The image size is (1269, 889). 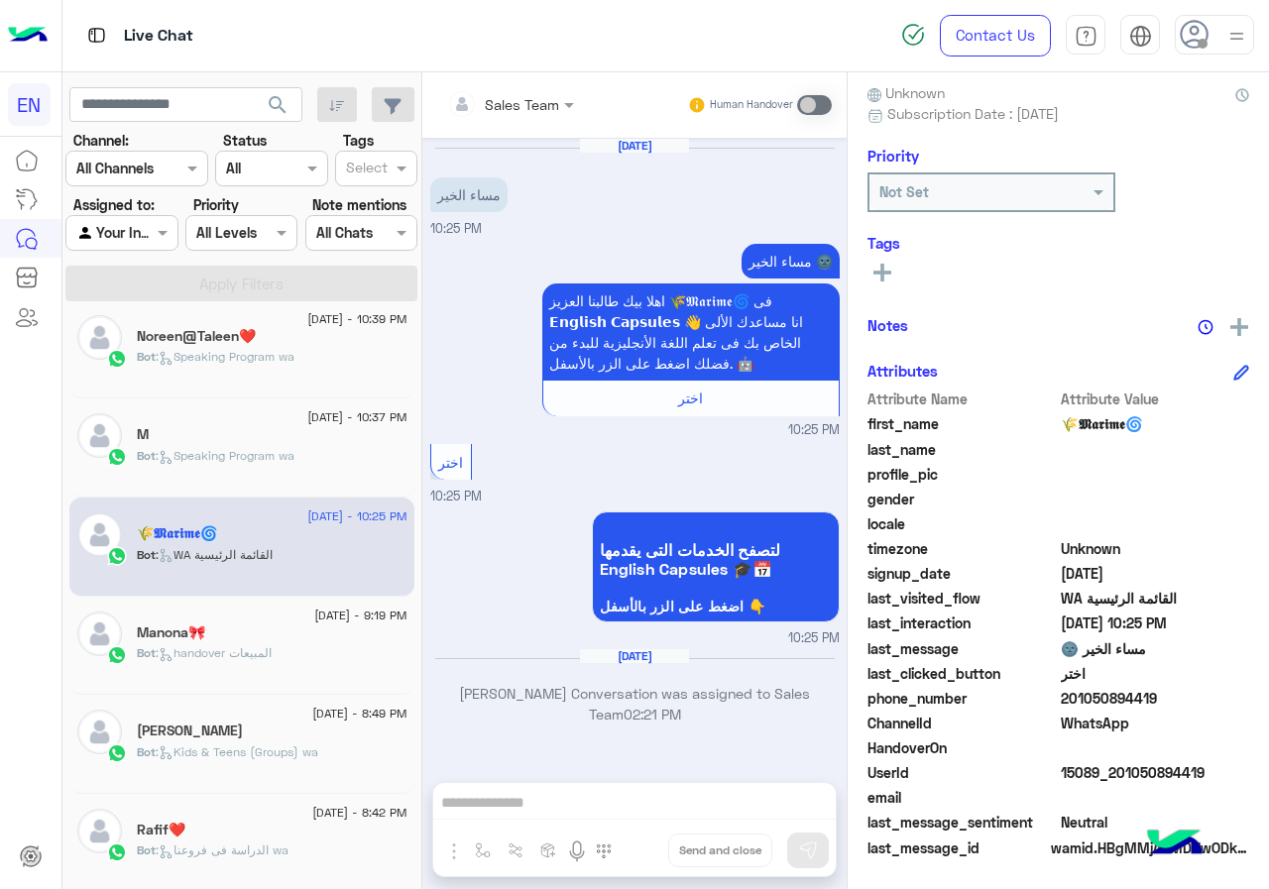 I want to click on p: Live Chat, so click(x=159, y=36).